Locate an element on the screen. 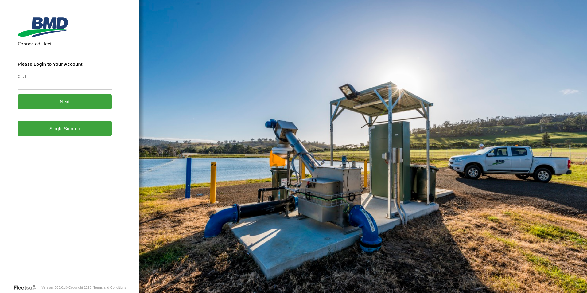  div: © Copyright 2025 - is located at coordinates (95, 287).